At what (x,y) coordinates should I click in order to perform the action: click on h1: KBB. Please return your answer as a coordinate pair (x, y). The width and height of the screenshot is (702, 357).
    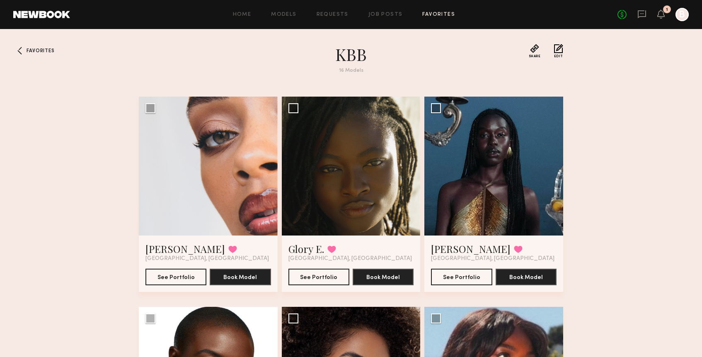
    Looking at the image, I should click on (351, 54).